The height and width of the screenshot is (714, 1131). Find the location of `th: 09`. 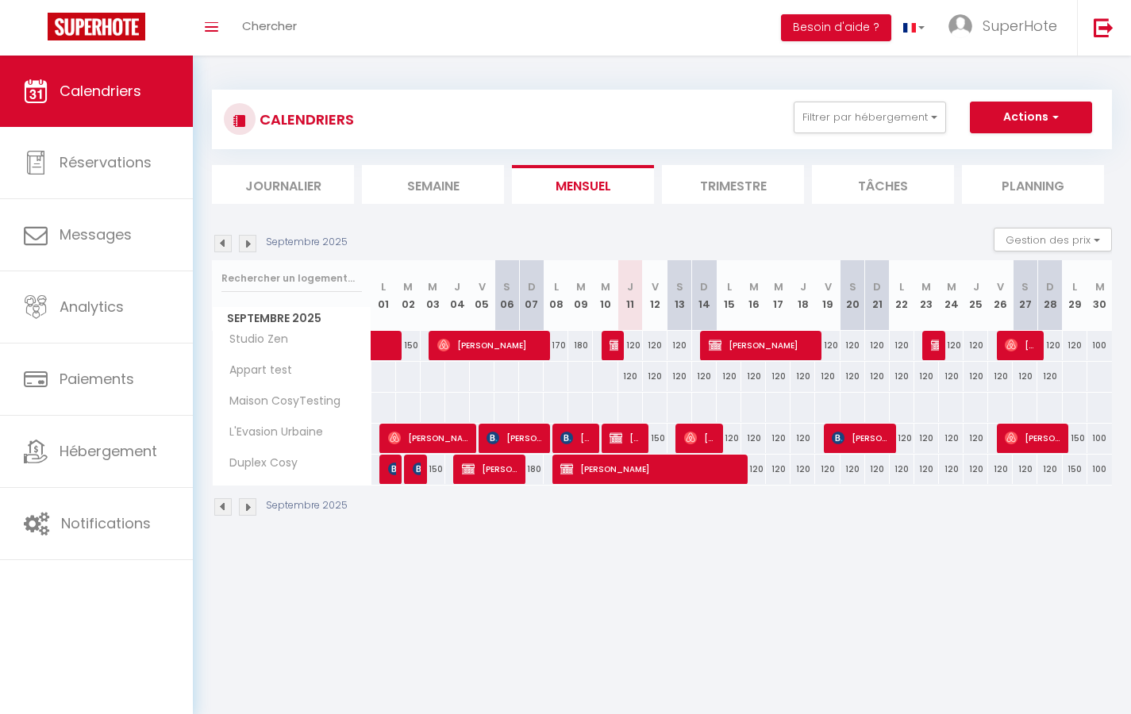

th: 09 is located at coordinates (580, 295).